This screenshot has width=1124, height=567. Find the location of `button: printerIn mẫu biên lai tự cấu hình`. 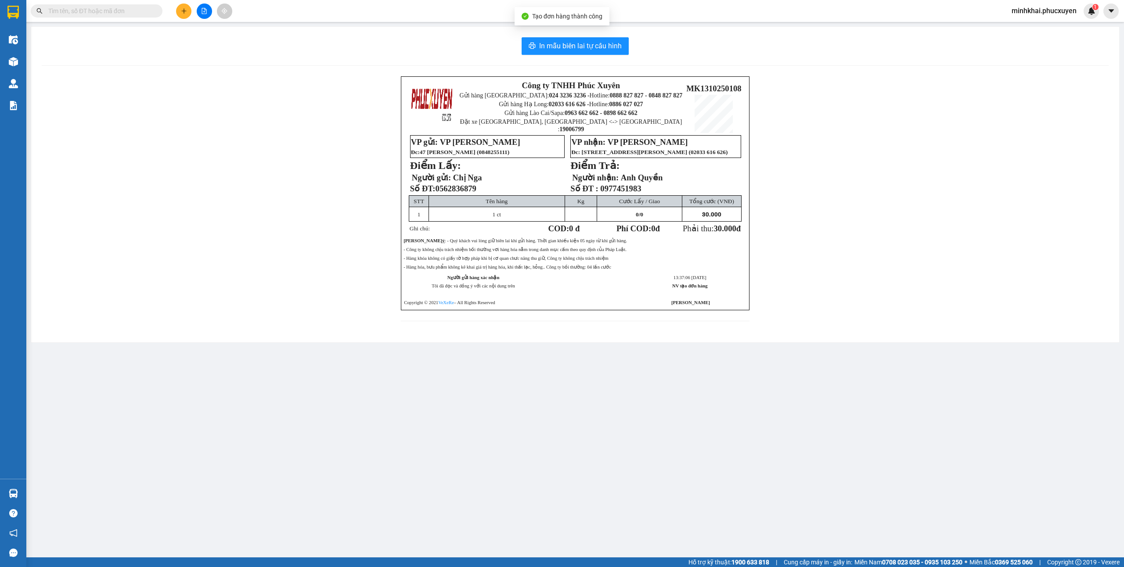

button: printerIn mẫu biên lai tự cấu hình is located at coordinates (575, 46).